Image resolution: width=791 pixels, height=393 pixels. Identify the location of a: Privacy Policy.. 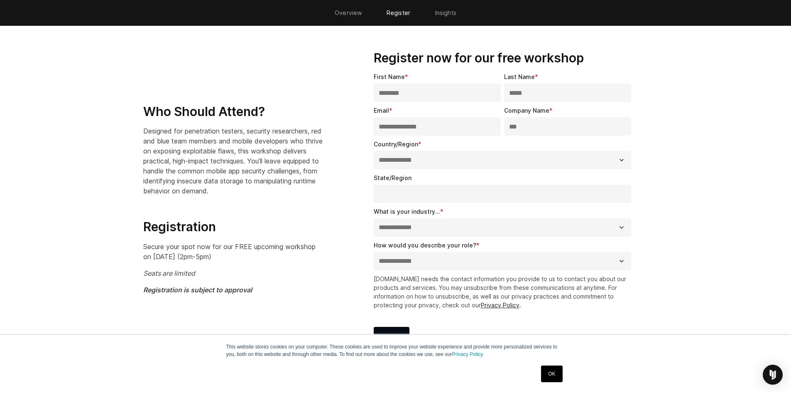
(468, 354).